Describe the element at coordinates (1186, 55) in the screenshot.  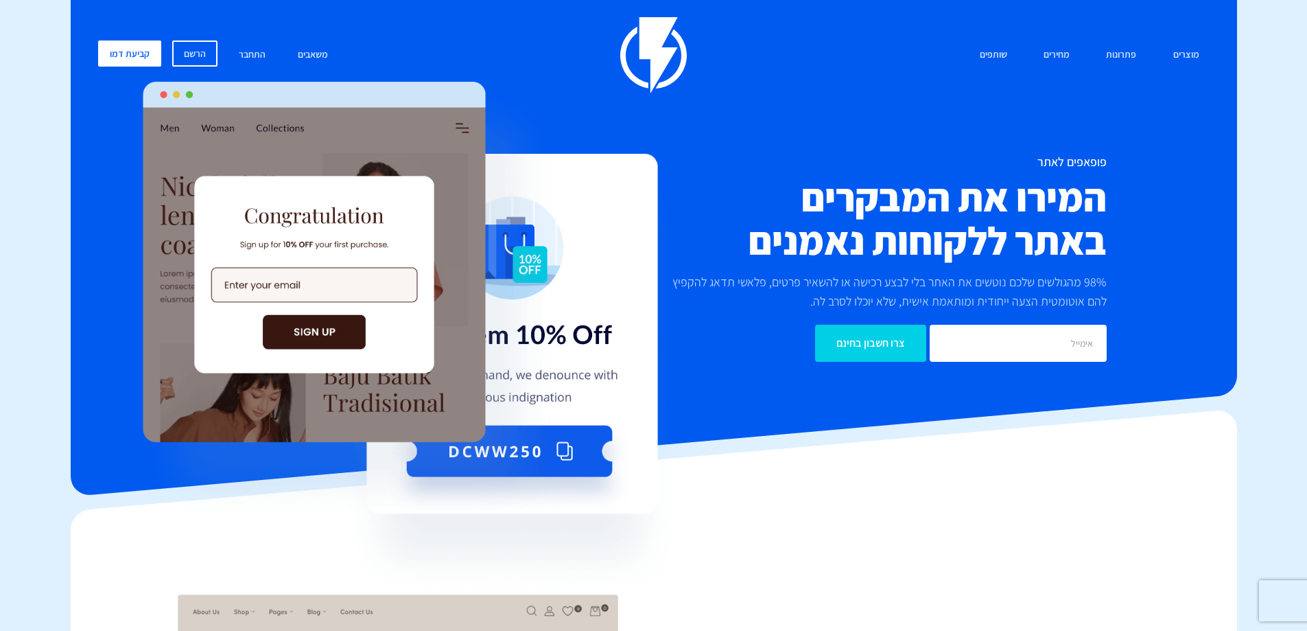
I see `a: מוצרים` at that location.